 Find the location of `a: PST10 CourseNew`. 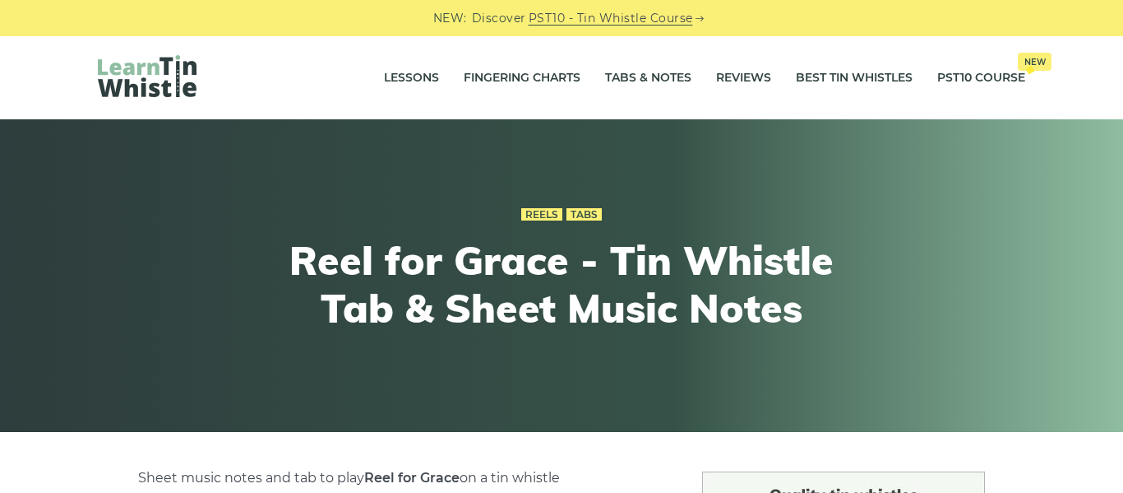

a: PST10 CourseNew is located at coordinates (981, 78).